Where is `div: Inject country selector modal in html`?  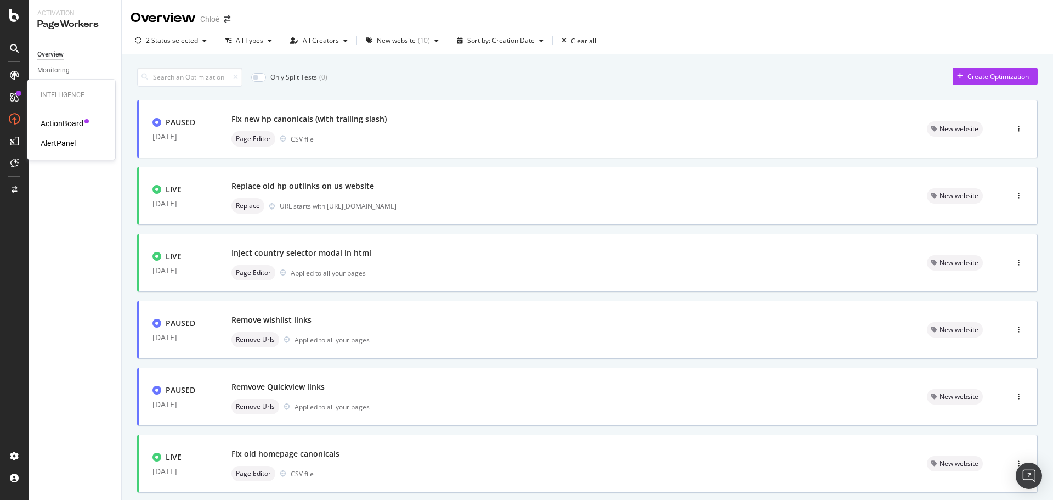 div: Inject country selector modal in html is located at coordinates (301, 253).